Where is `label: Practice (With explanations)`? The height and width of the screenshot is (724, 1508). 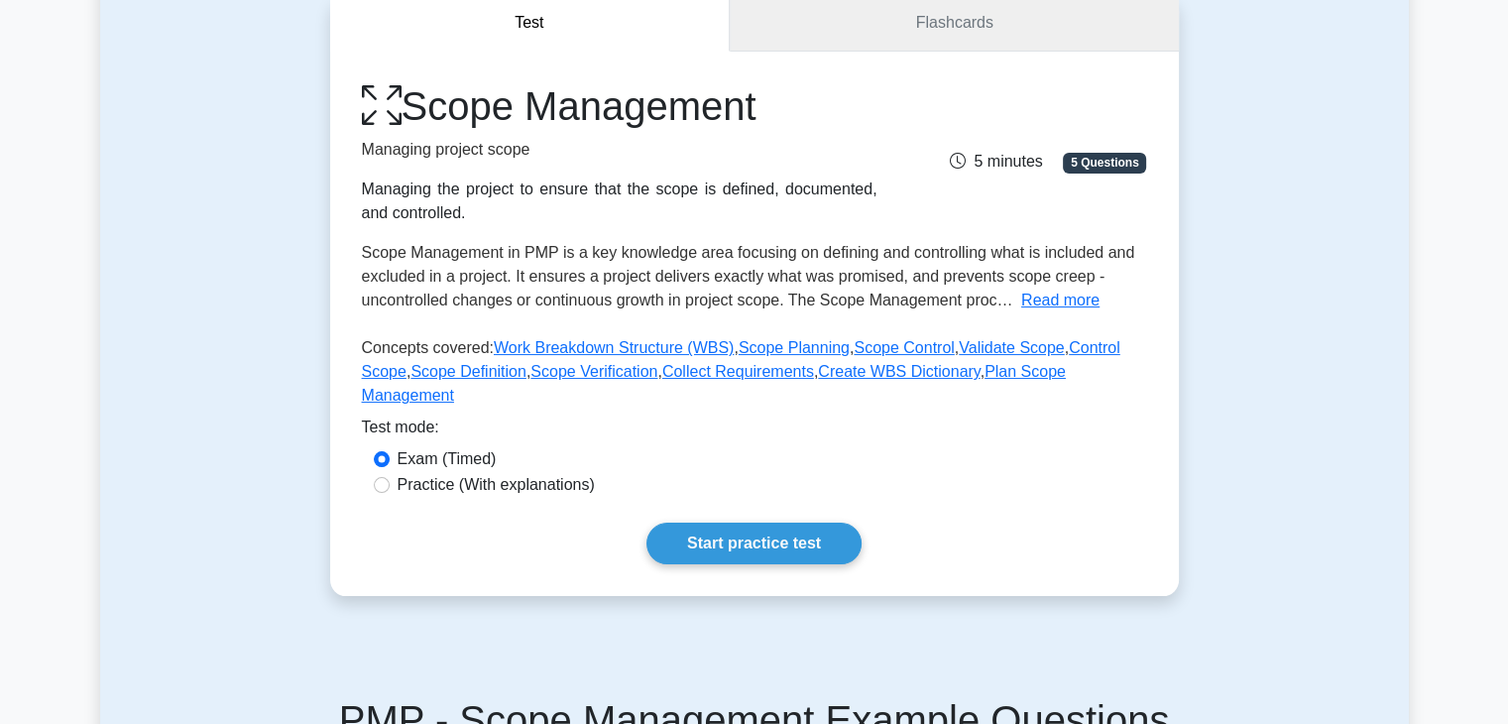 label: Practice (With explanations) is located at coordinates (496, 485).